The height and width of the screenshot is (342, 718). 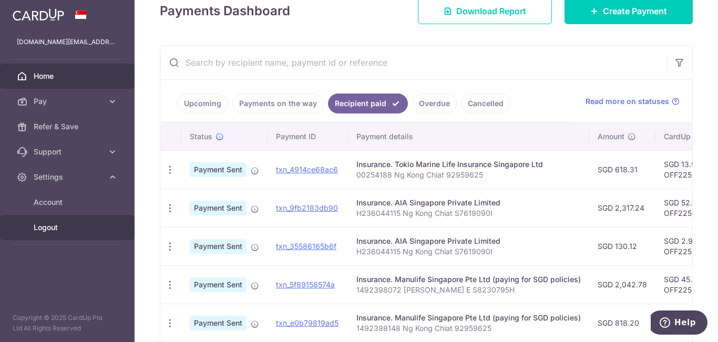 I want to click on span: Pay, so click(x=68, y=101).